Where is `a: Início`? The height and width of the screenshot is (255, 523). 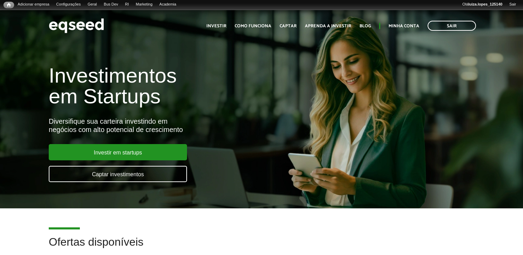
a: Início is located at coordinates (9, 5).